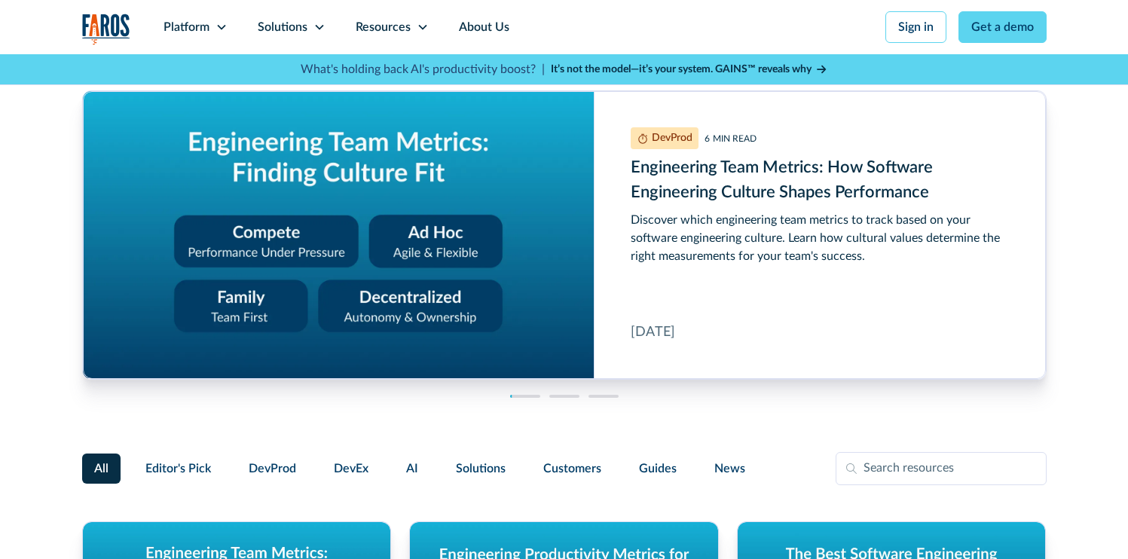  What do you see at coordinates (178, 469) in the screenshot?
I see `span: Editor's Pick` at bounding box center [178, 469].